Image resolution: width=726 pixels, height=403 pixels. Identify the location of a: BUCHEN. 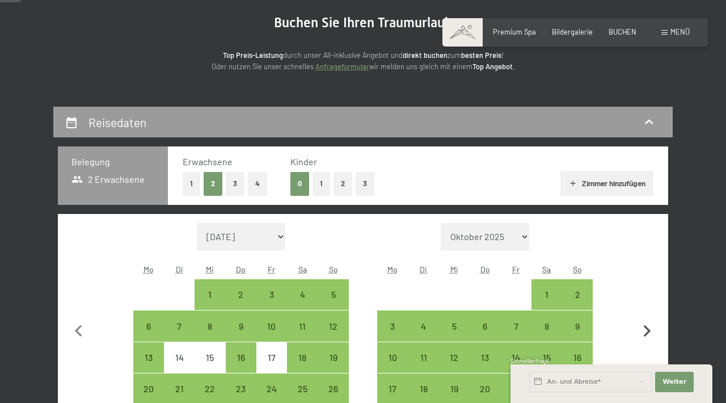
(622, 32).